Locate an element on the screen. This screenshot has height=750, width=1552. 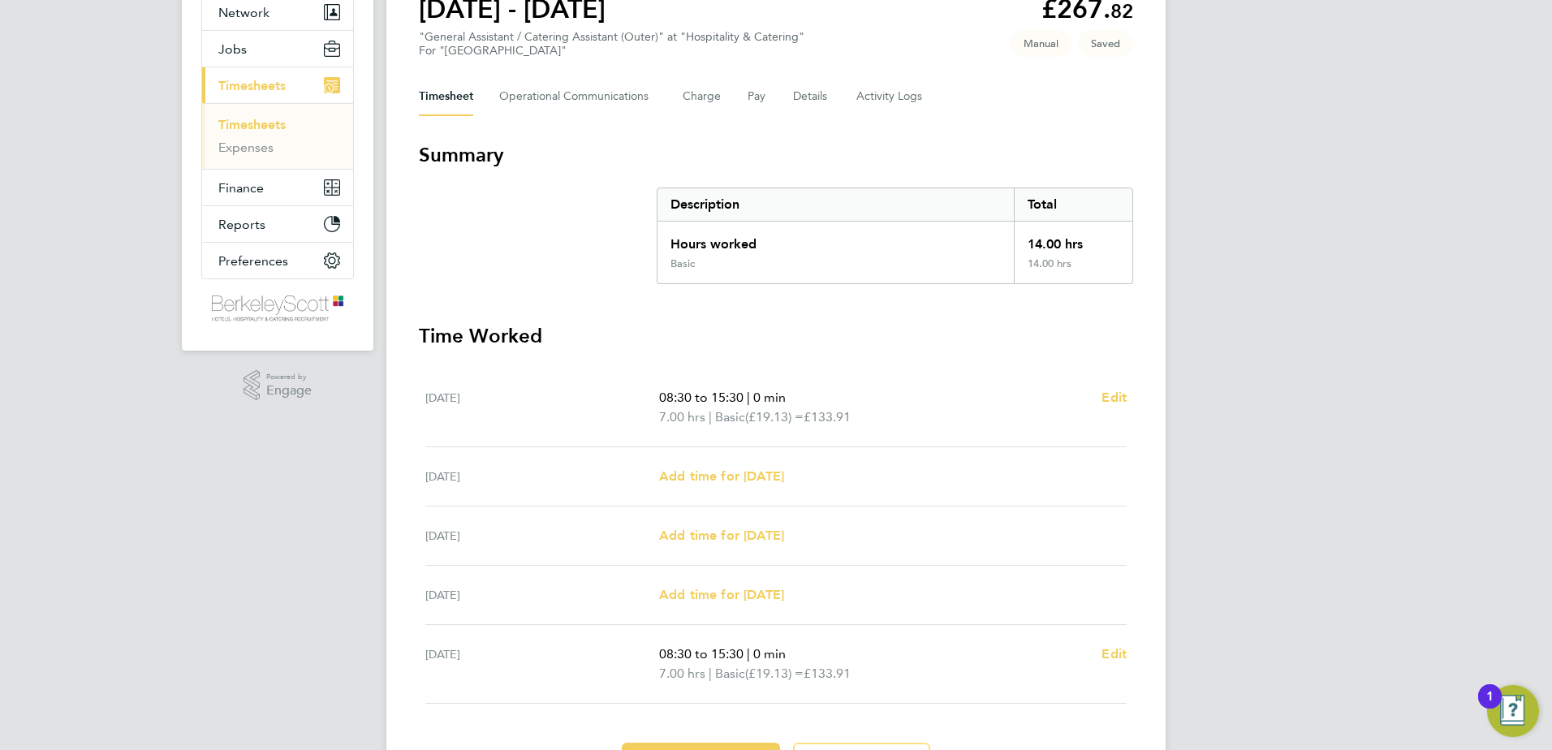
a: Expenses is located at coordinates (246, 147).